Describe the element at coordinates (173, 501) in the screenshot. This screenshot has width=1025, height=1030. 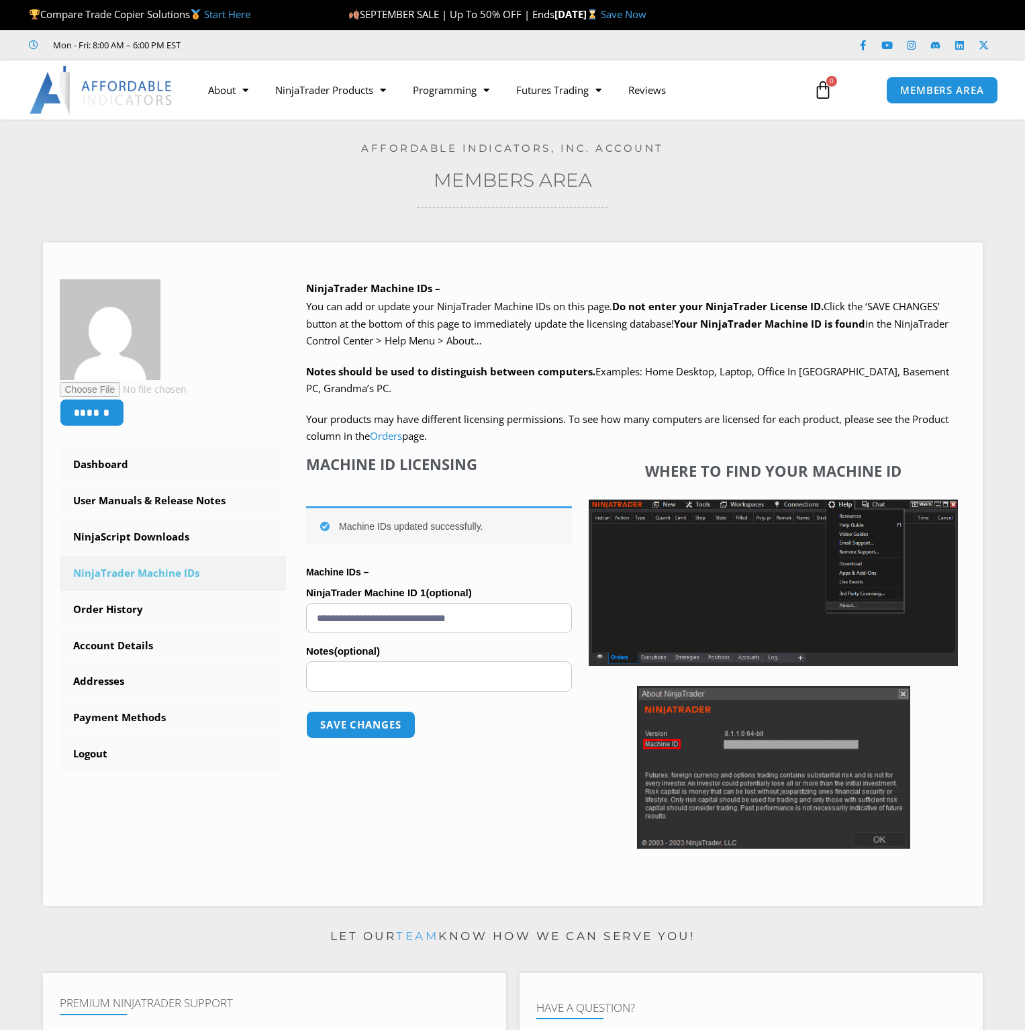
I see `a: User Manuals & Release Notes` at that location.